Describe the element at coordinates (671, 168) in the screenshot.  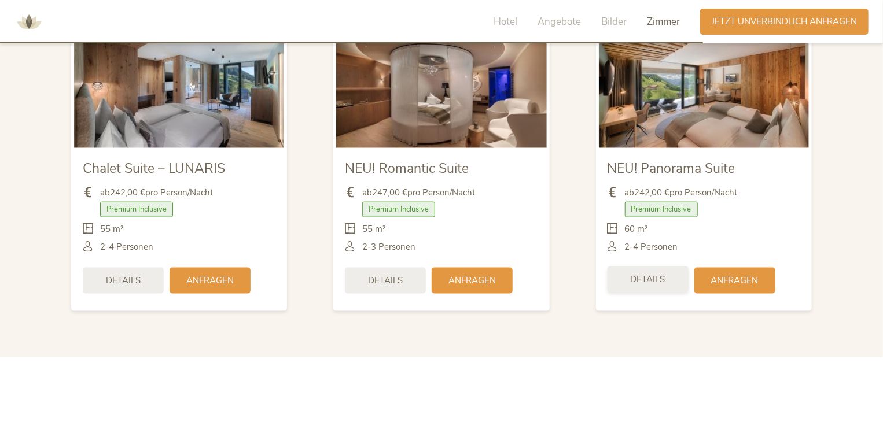
I see `span: NEU! Panorama Suite` at that location.